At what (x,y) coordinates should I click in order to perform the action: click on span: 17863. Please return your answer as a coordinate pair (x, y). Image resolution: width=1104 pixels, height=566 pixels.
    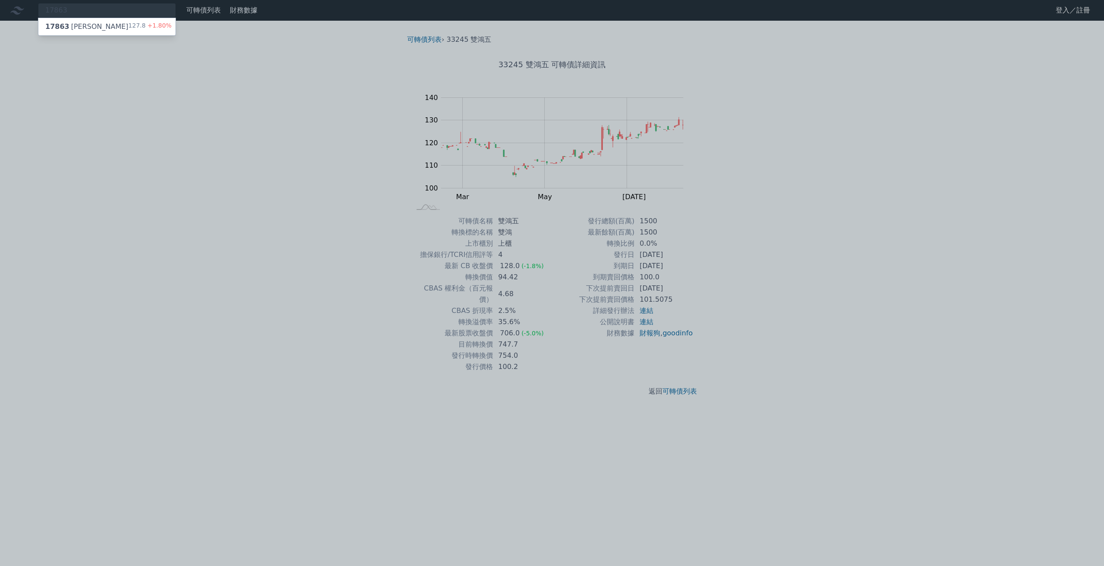
    Looking at the image, I should click on (57, 26).